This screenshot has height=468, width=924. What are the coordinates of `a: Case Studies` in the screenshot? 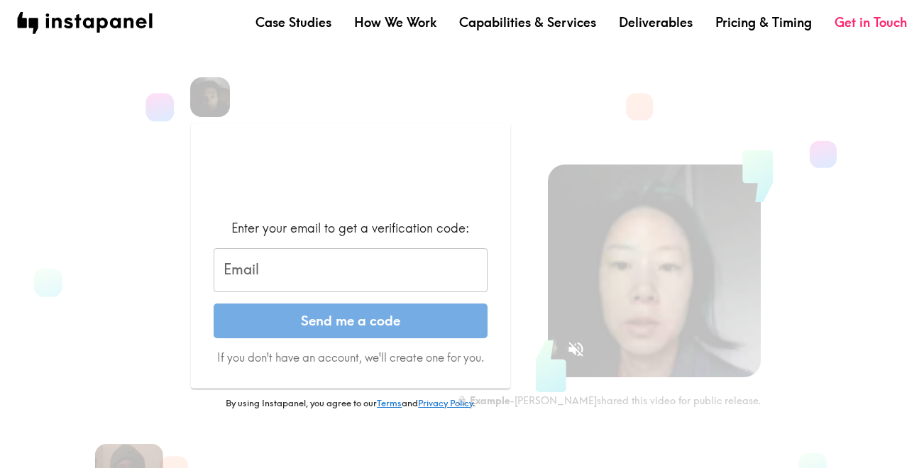 It's located at (293, 22).